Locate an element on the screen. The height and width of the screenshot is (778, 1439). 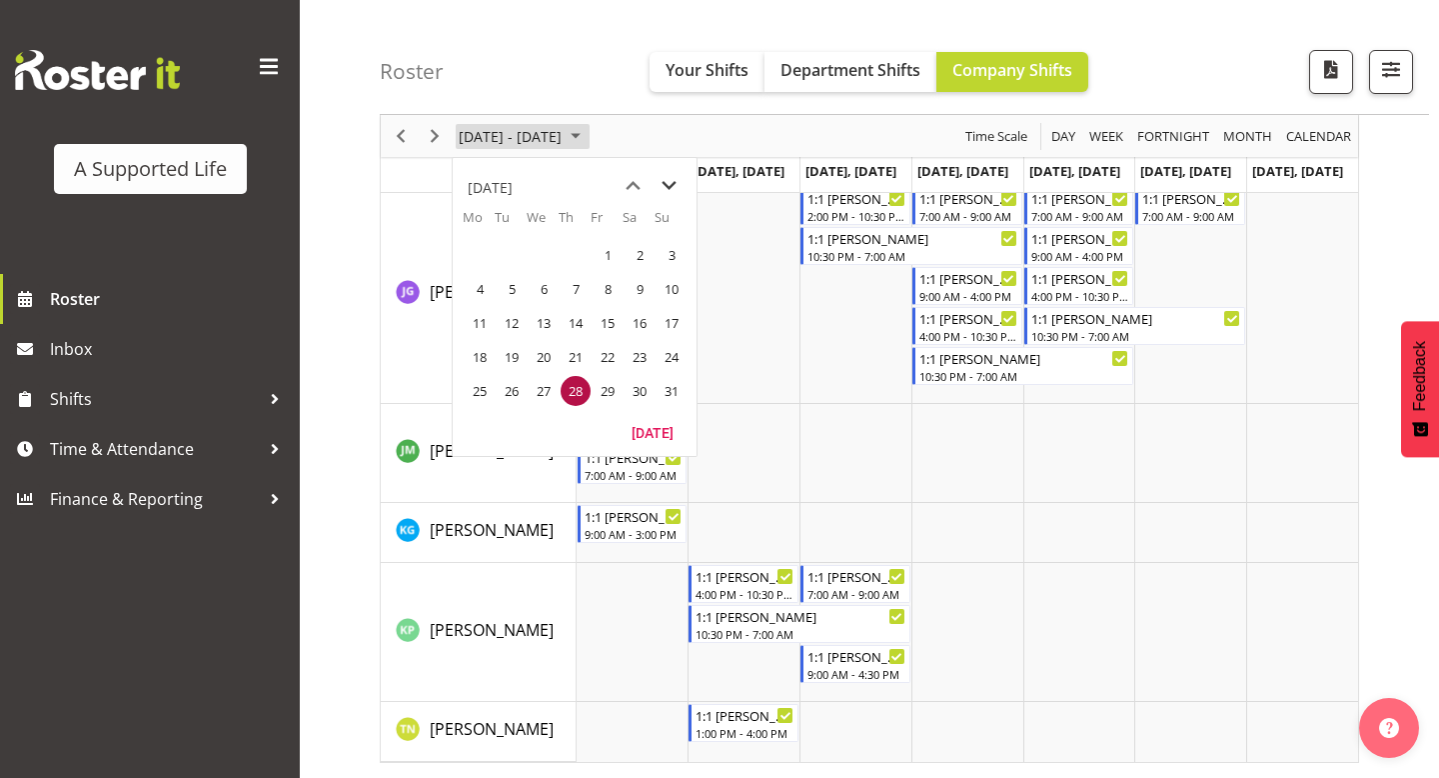
span: Month is located at coordinates (1247, 136).